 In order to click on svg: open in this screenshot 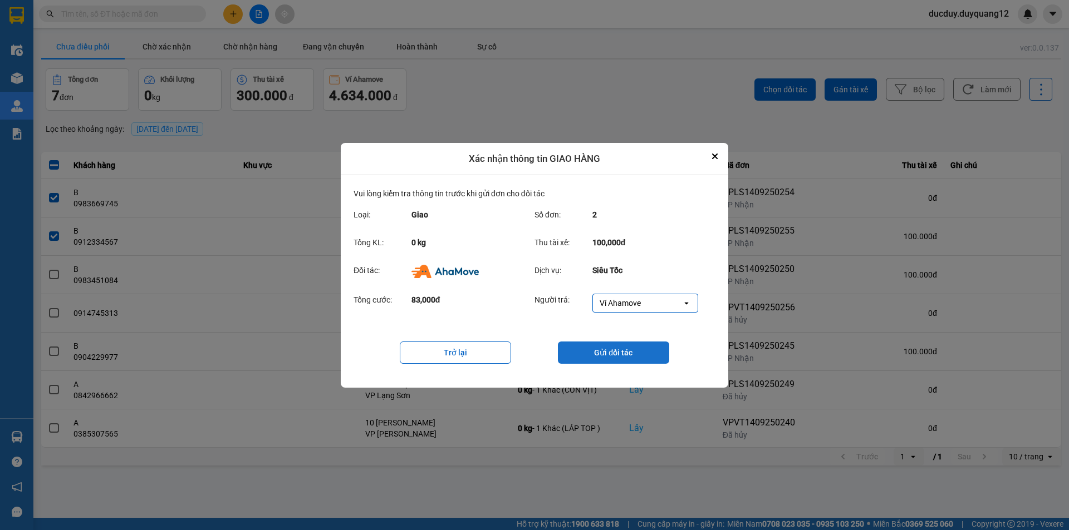, I will do `click(686, 303)`.